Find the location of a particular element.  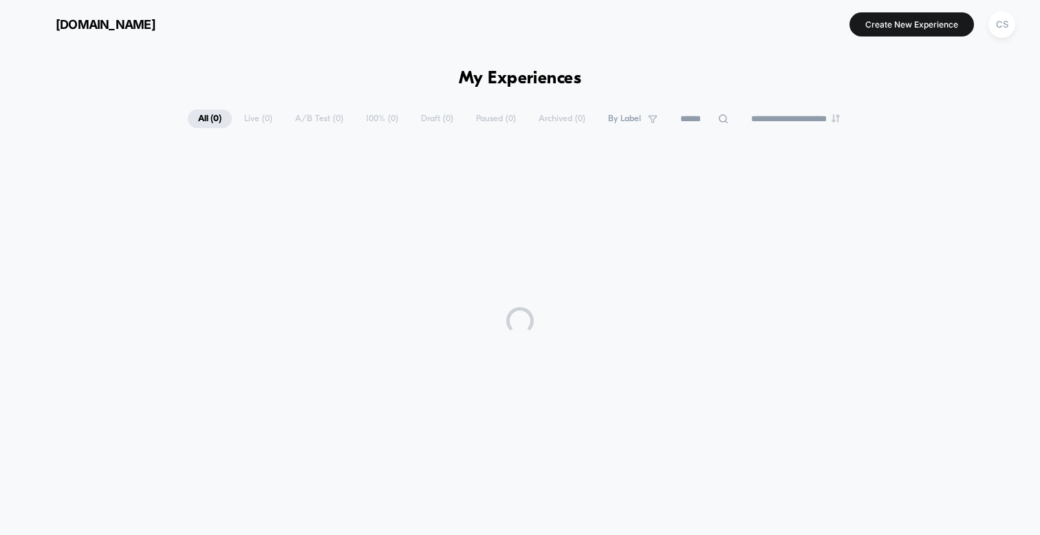

img: end is located at coordinates (836, 118).